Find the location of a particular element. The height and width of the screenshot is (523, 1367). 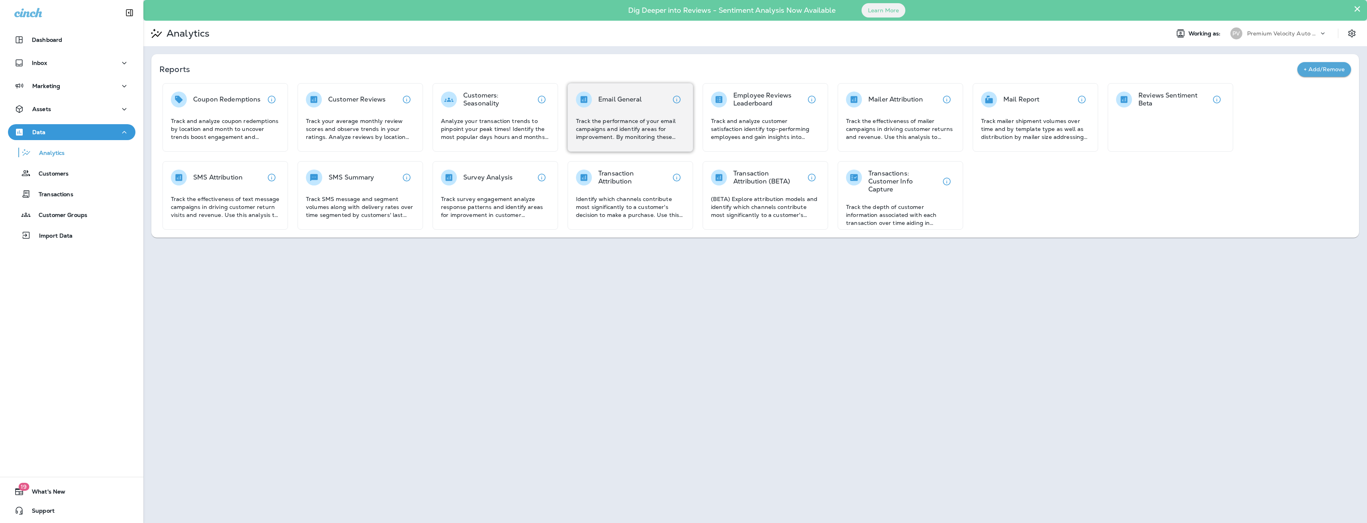

p: Customers is located at coordinates (49, 174).